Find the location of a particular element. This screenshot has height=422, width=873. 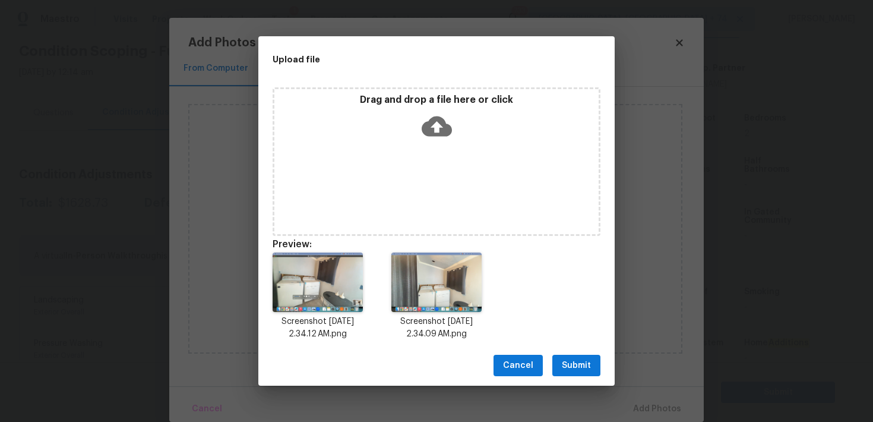

button: Cancel is located at coordinates (518, 365).